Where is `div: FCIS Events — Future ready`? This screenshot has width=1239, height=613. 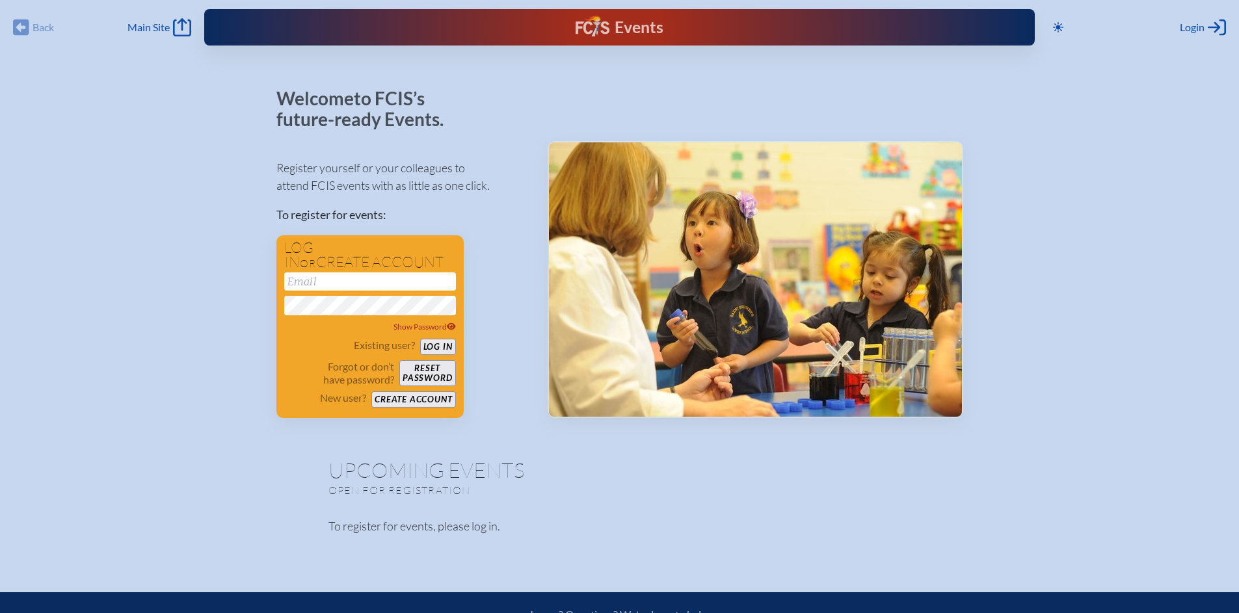 div: FCIS Events — Future ready is located at coordinates (619, 27).